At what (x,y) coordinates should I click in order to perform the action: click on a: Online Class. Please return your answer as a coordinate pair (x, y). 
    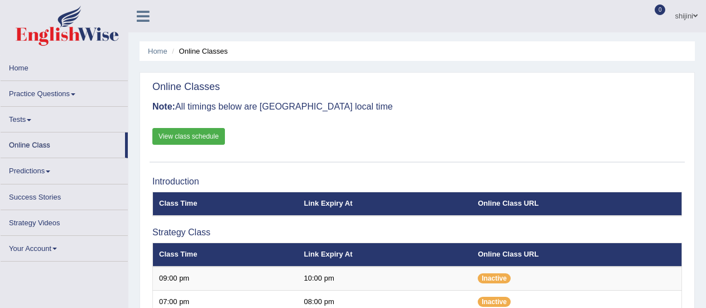
    Looking at the image, I should click on (63, 143).